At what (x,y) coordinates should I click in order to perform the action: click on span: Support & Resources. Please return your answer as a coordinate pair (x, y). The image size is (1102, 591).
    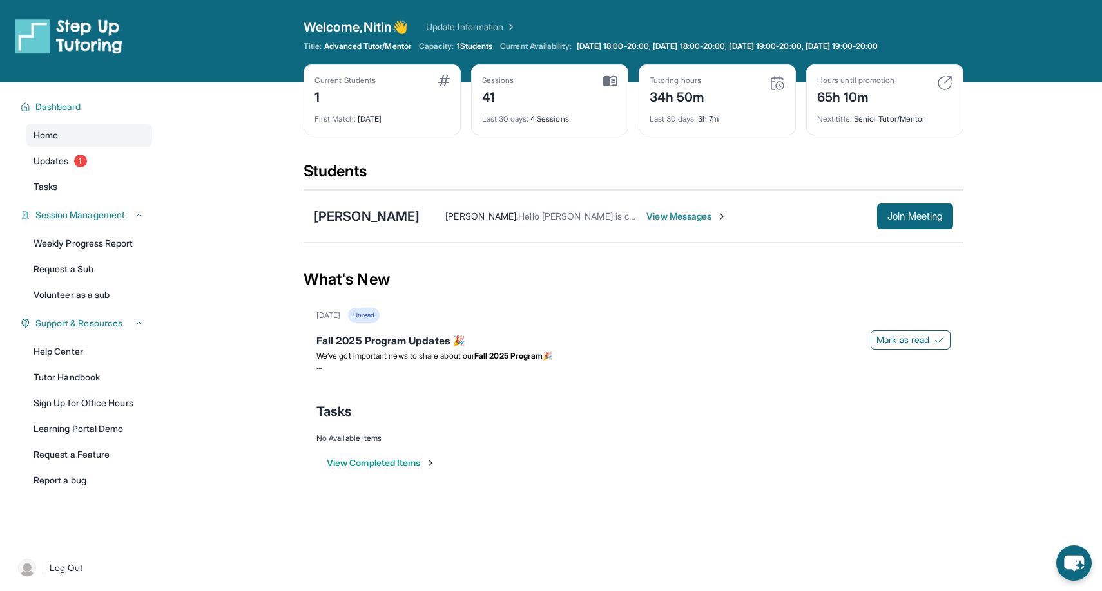
    Looking at the image, I should click on (79, 323).